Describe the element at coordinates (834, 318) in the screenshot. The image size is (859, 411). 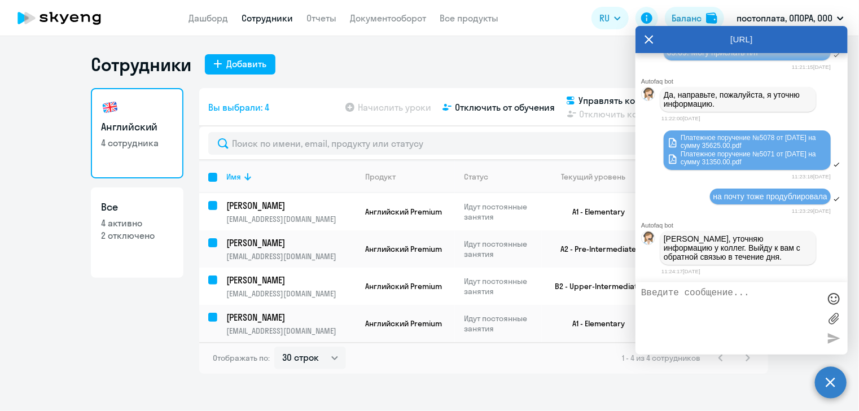
I see `label: Лимит 10 файлов` at that location.